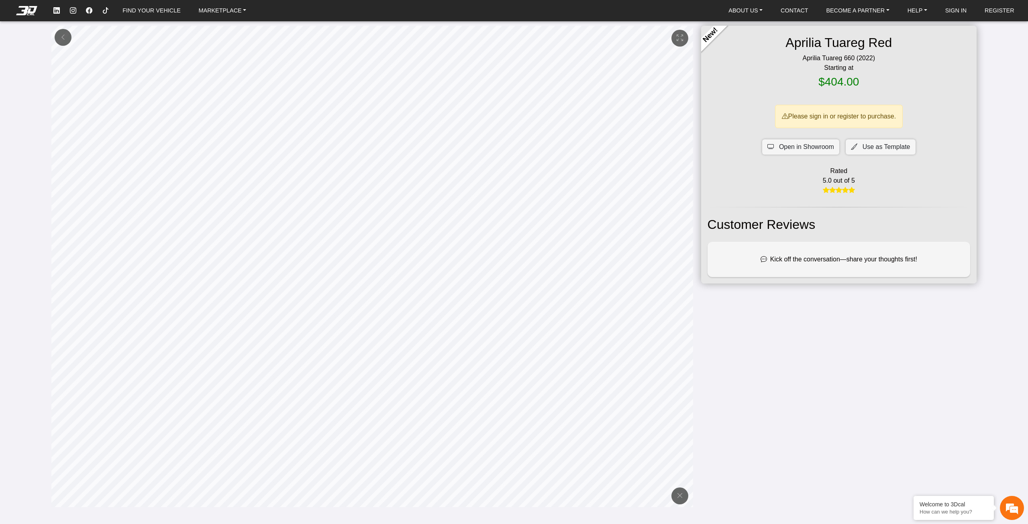 The image size is (1028, 524). Describe the element at coordinates (79, 133) in the screenshot. I see `span: We're online!` at that location.